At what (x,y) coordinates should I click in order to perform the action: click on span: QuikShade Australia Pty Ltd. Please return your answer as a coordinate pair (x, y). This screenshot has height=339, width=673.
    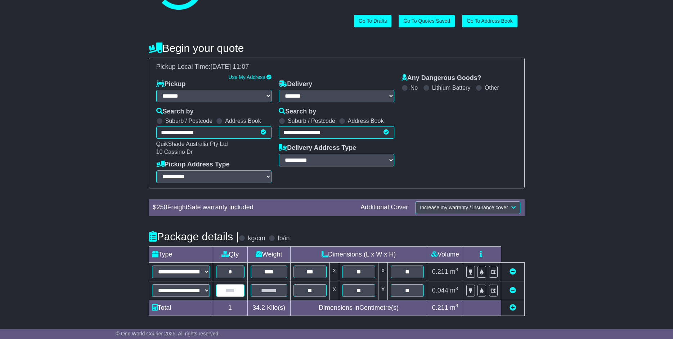
    Looking at the image, I should click on (192, 144).